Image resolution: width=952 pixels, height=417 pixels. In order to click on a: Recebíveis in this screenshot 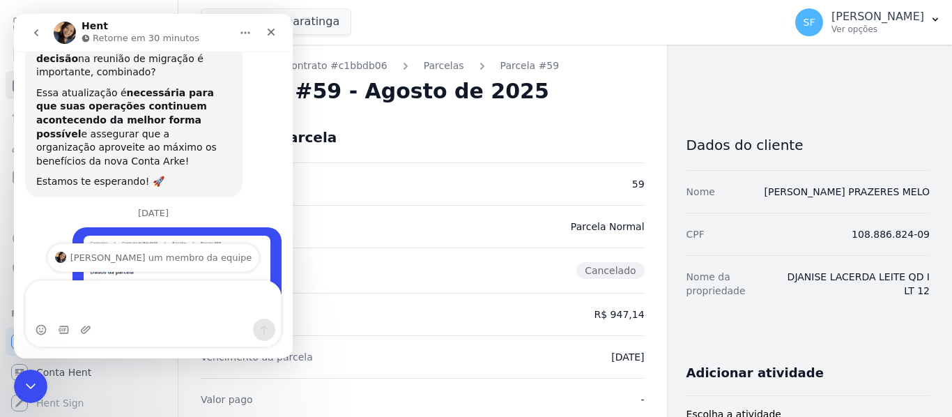, I will do `click(89, 342)`.